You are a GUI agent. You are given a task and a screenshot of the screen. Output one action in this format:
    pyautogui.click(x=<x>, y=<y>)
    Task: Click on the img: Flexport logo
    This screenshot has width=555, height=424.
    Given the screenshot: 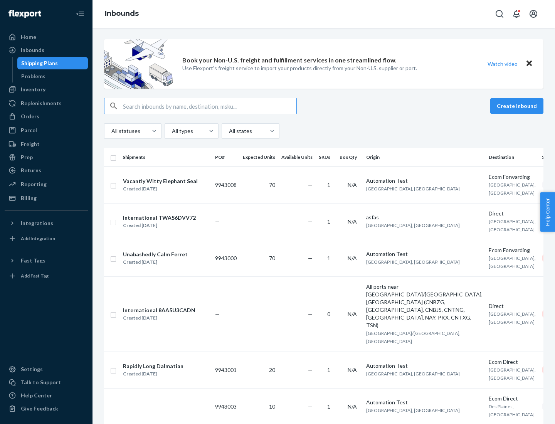 What is the action you would take?
    pyautogui.click(x=25, y=14)
    